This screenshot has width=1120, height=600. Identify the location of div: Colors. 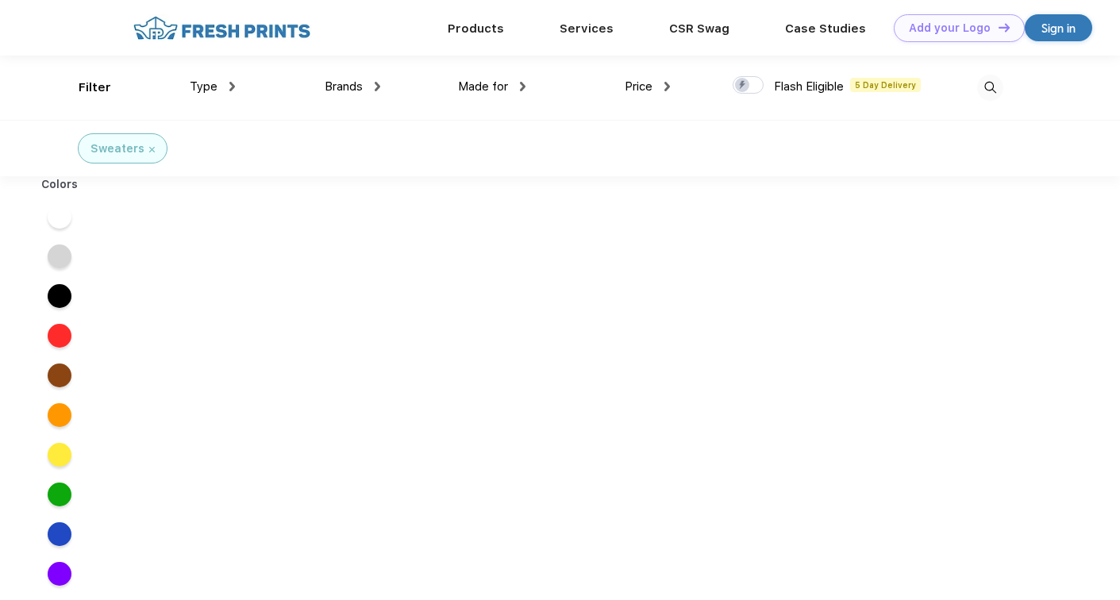
(60, 184).